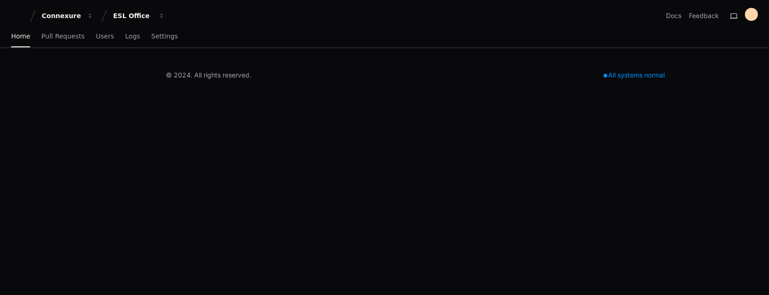  Describe the element at coordinates (673, 16) in the screenshot. I see `a: Docs` at that location.